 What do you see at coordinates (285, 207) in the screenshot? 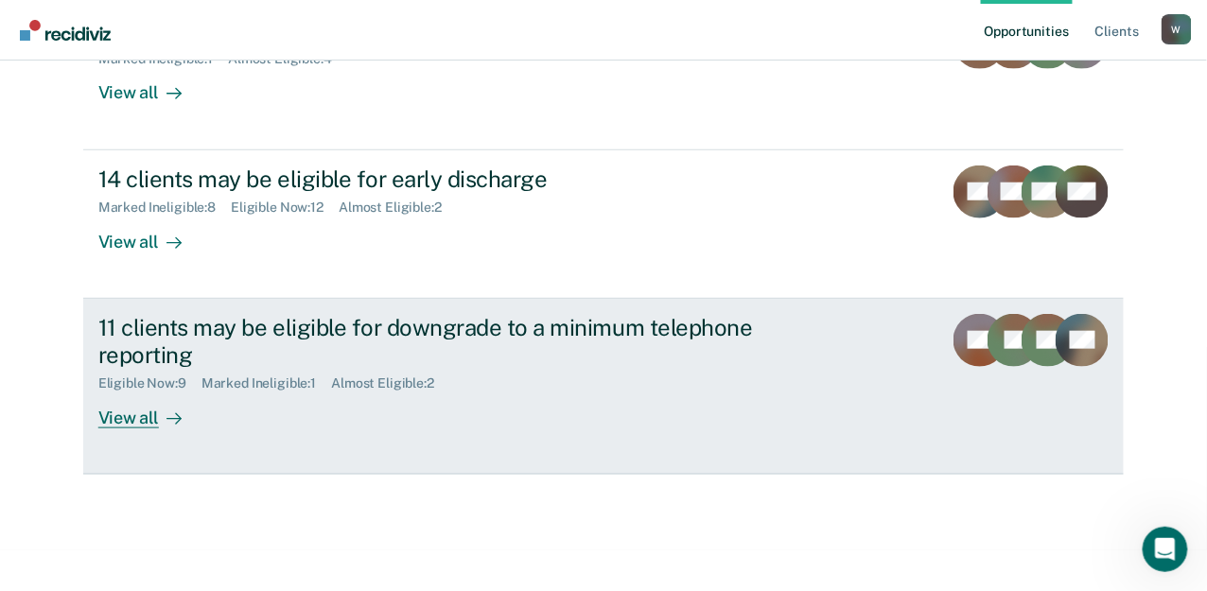
I see `div: Eligible Now : 12` at bounding box center [285, 207].